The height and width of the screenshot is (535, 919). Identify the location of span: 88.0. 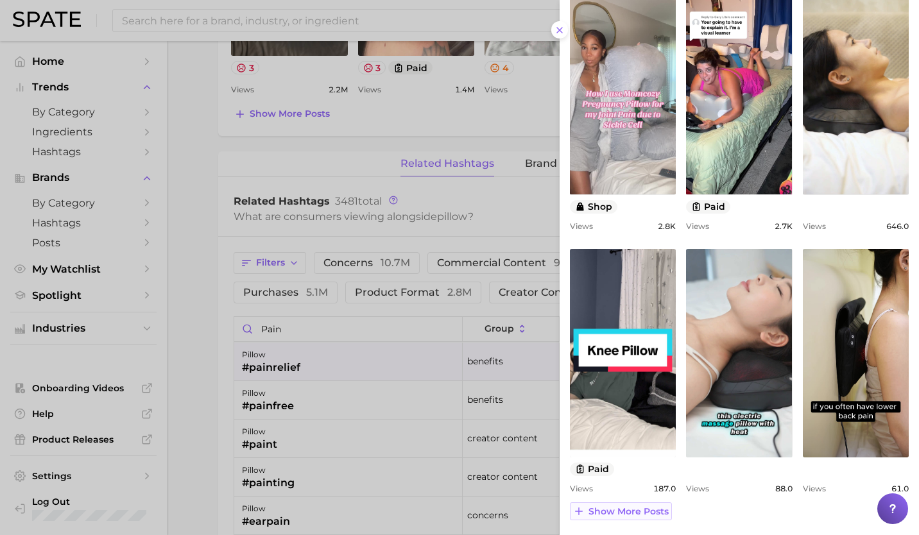
(783, 488).